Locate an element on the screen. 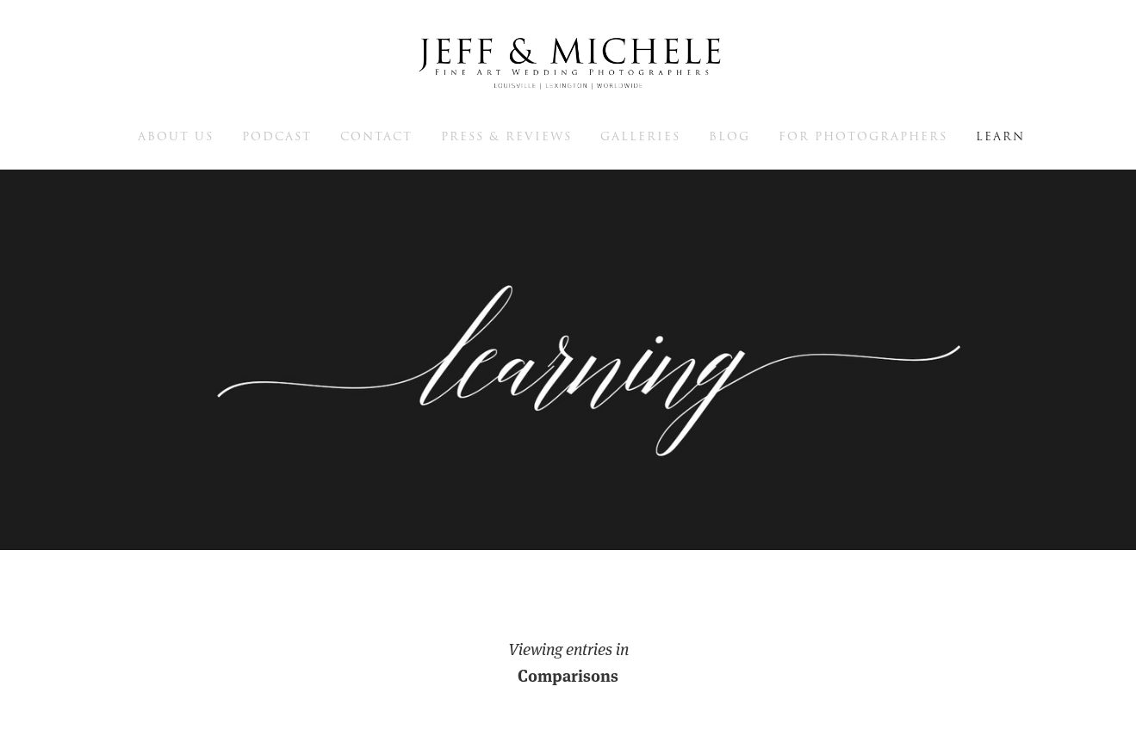  a: Galleries is located at coordinates (640, 136).